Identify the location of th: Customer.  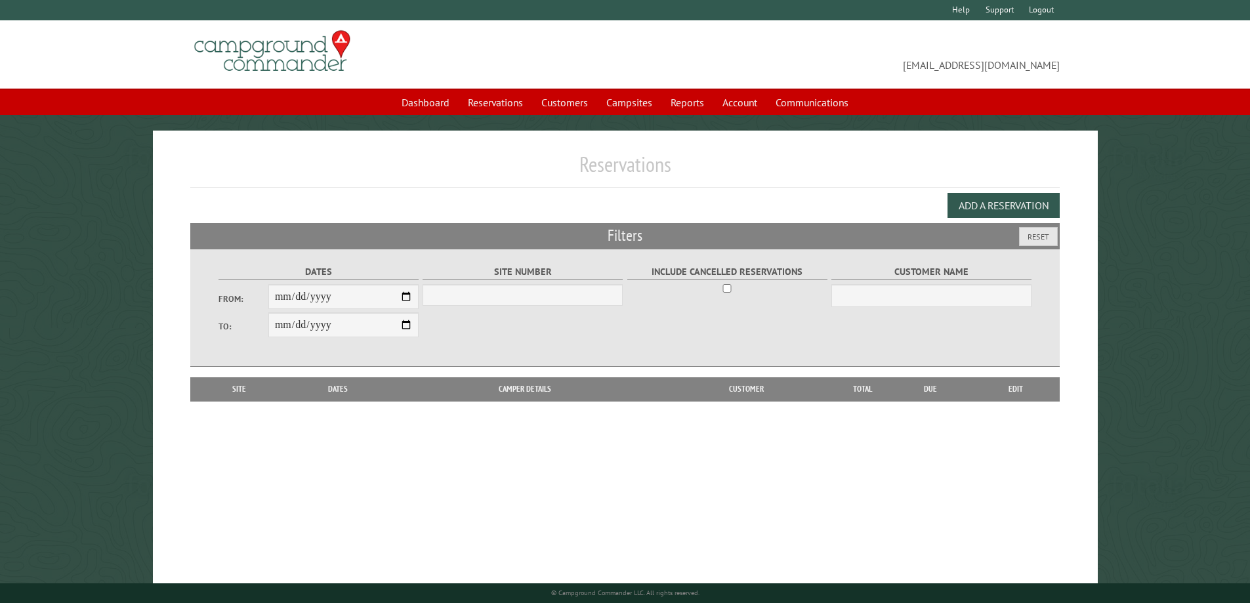
(746, 389).